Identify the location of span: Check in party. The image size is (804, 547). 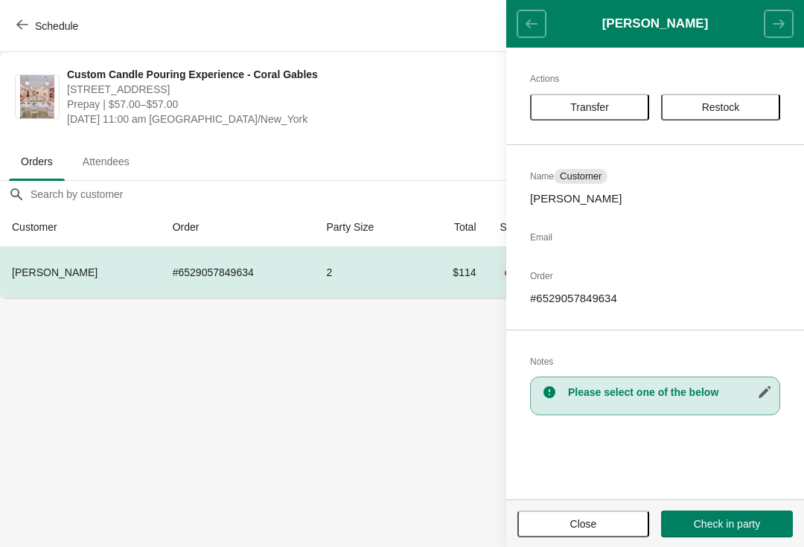
(726, 524).